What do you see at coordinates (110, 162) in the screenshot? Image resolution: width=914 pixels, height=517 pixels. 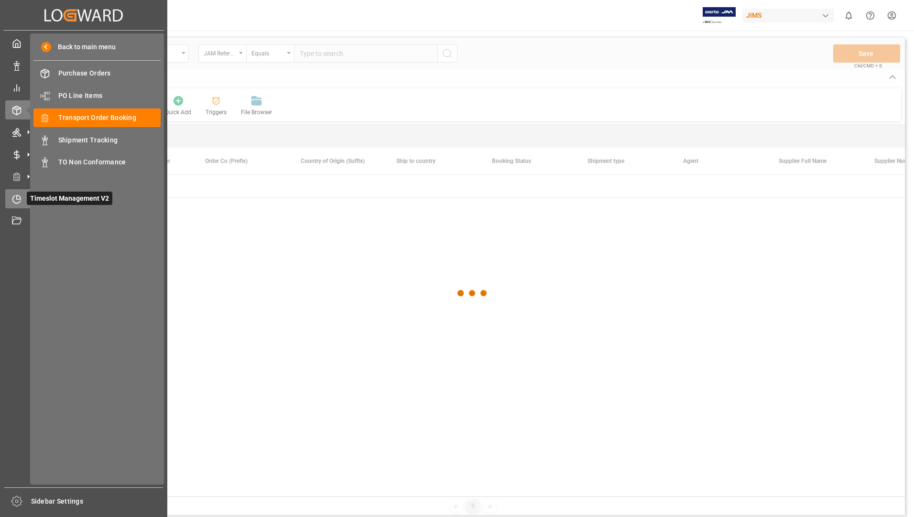 I see `span: TO Non Conformance` at bounding box center [110, 162].